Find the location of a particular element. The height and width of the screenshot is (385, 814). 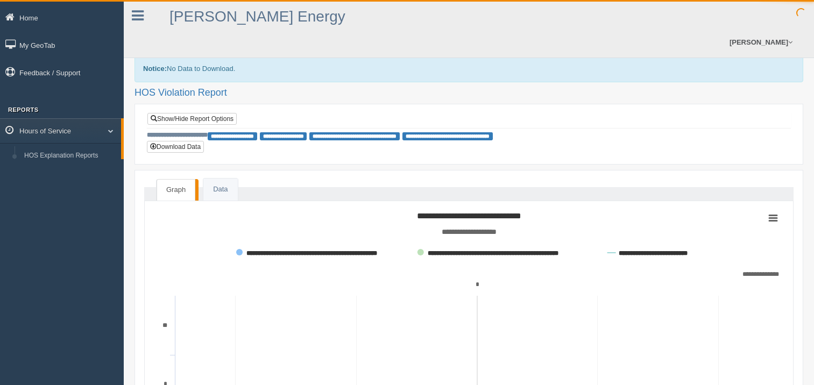

a: Data is located at coordinates (220, 189).